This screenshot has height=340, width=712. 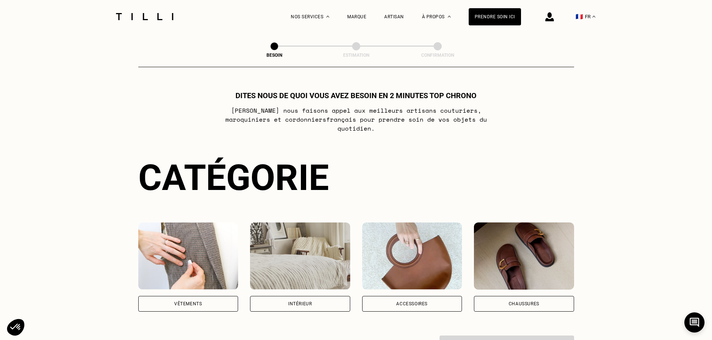 I want to click on a: Marque, so click(x=356, y=17).